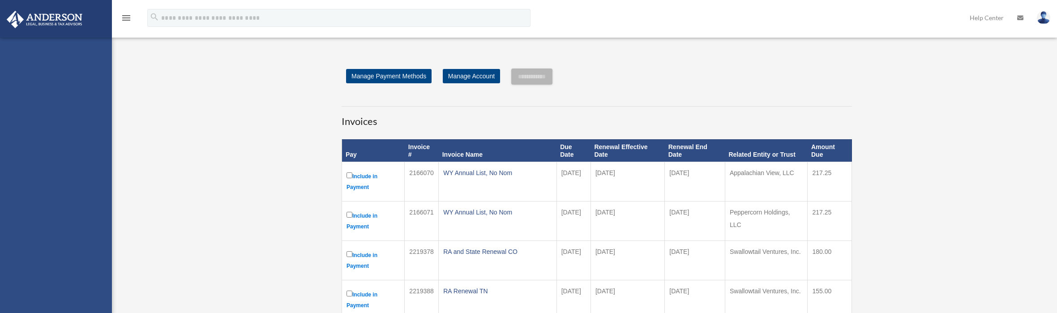 The image size is (1057, 313). What do you see at coordinates (597, 117) in the screenshot?
I see `h3: Invoices` at bounding box center [597, 117].